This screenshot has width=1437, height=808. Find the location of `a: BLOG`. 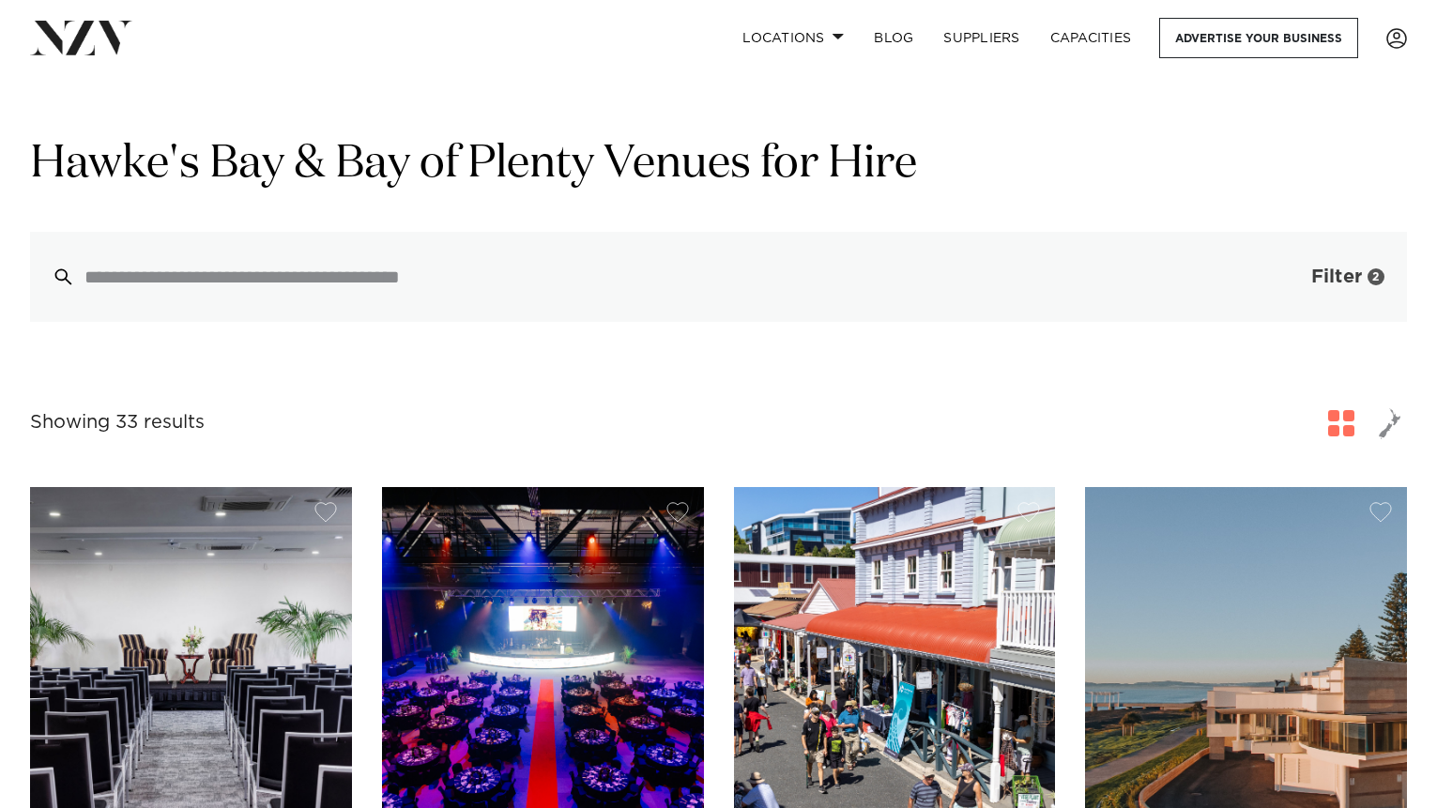

a: BLOG is located at coordinates (894, 38).